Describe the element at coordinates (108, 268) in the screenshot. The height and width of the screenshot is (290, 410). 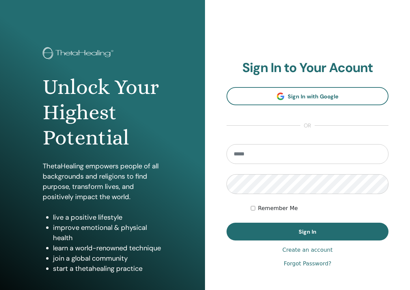
I see `li: start a thetahealing practice` at that location.